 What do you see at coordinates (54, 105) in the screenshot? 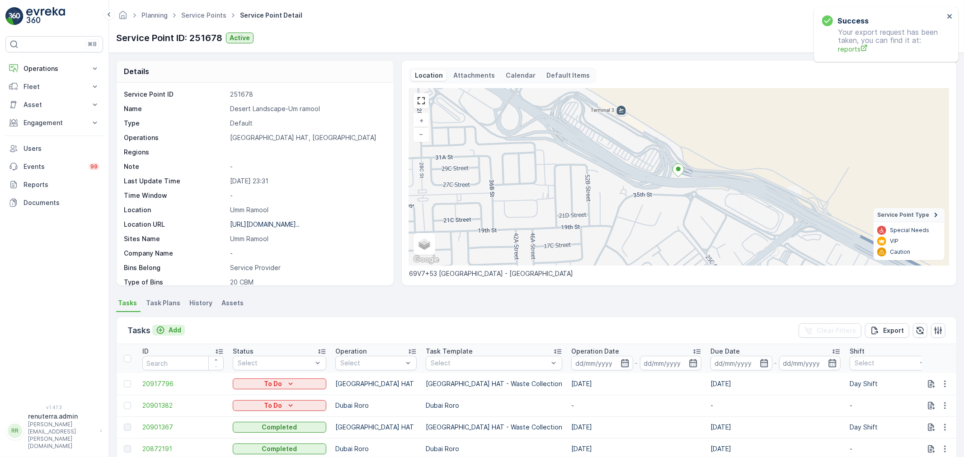
I see `button: Asset` at bounding box center [54, 105].